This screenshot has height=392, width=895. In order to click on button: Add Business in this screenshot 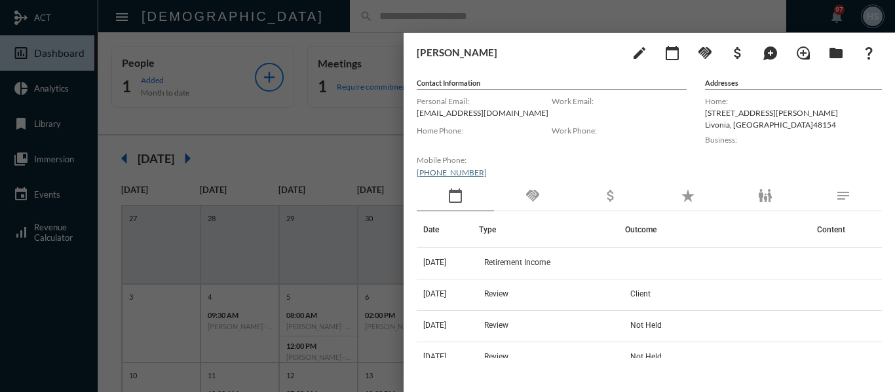, I will do `click(737, 52)`.